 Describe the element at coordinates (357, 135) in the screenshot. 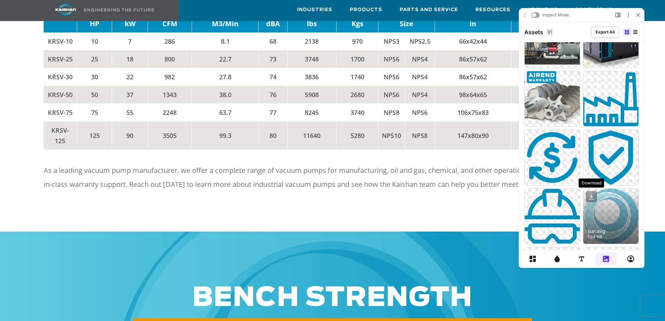

I see `td: 5280` at that location.